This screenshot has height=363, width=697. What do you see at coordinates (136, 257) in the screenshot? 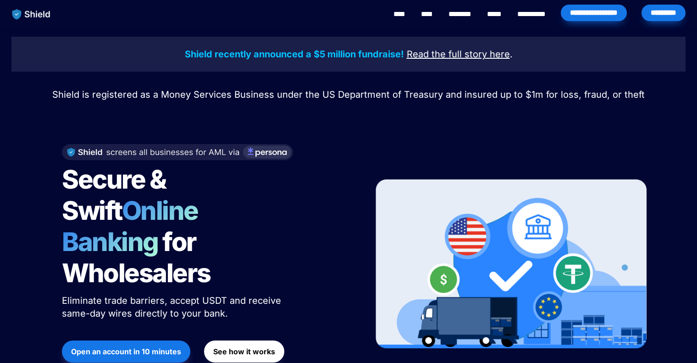
I see `span: for Wholesalers` at bounding box center [136, 257].